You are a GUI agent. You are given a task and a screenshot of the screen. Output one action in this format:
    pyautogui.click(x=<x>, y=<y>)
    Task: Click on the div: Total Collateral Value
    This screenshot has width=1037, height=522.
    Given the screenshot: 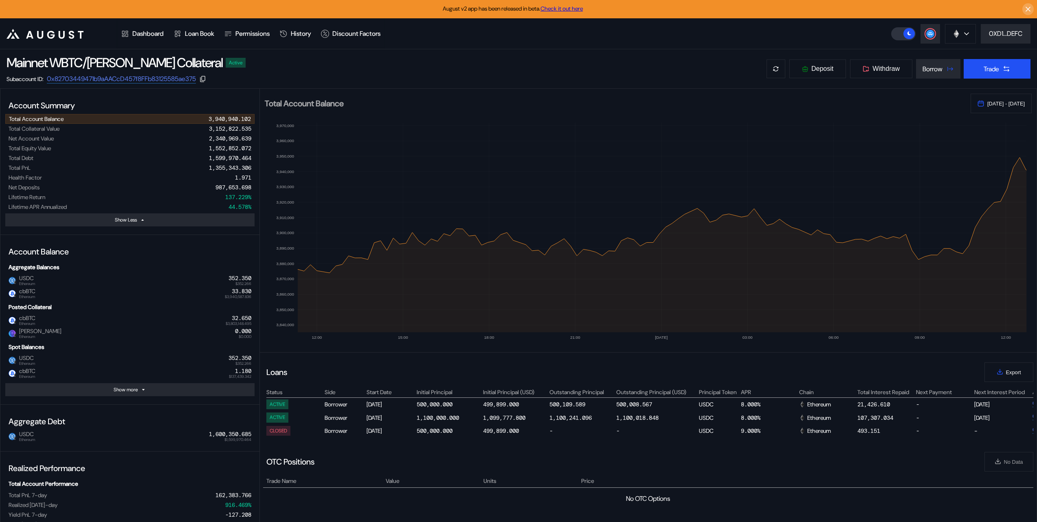 What is the action you would take?
    pyautogui.click(x=34, y=129)
    